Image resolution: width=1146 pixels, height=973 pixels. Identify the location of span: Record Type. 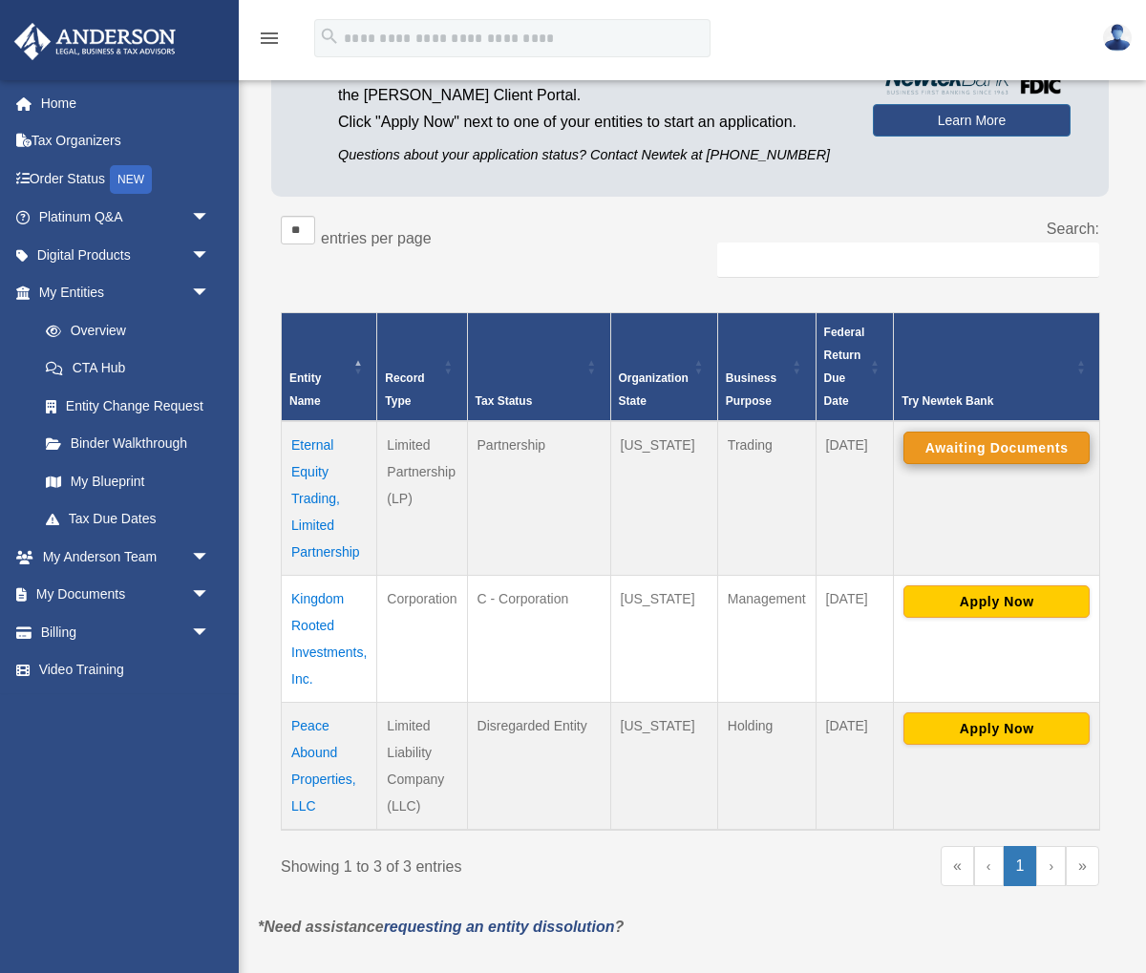
(404, 390).